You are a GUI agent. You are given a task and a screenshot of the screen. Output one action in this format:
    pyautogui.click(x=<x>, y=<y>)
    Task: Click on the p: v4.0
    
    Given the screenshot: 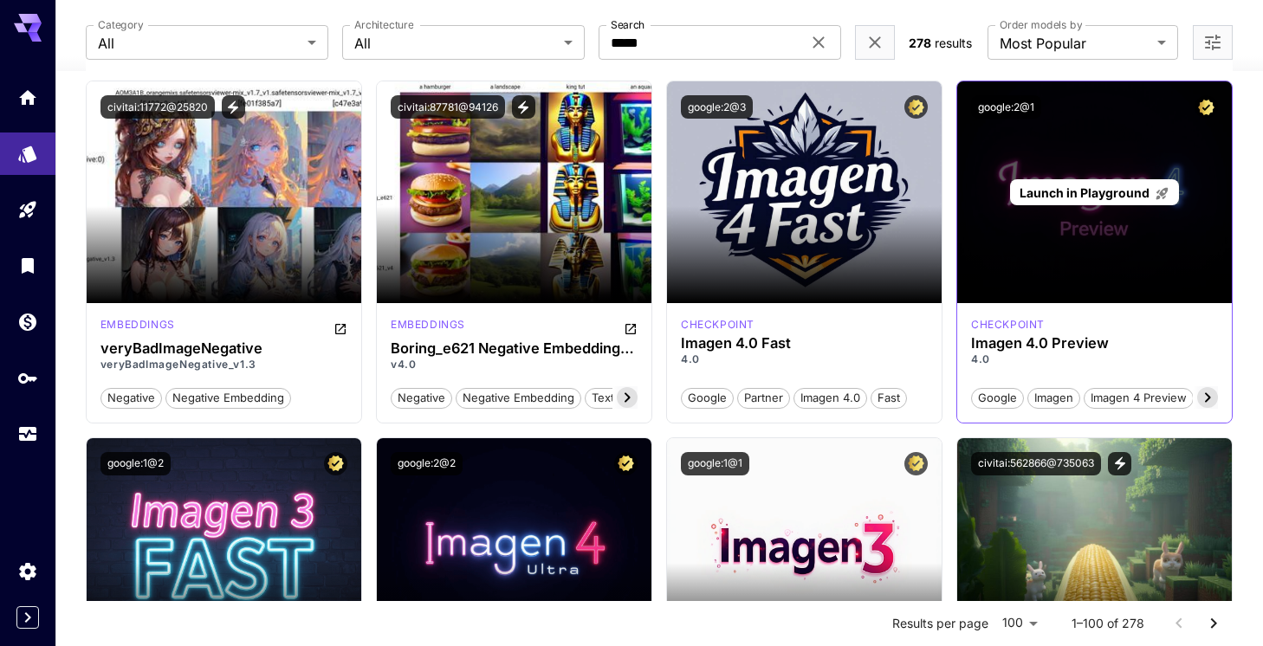 What is the action you would take?
    pyautogui.click(x=514, y=365)
    